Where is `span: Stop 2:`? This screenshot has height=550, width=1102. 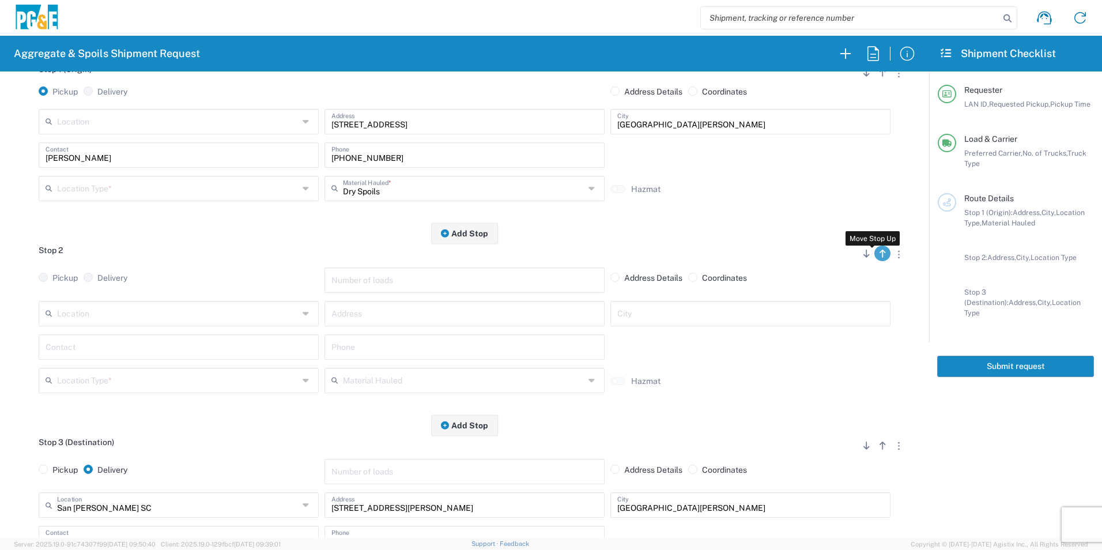 span: Stop 2: is located at coordinates (976, 257).